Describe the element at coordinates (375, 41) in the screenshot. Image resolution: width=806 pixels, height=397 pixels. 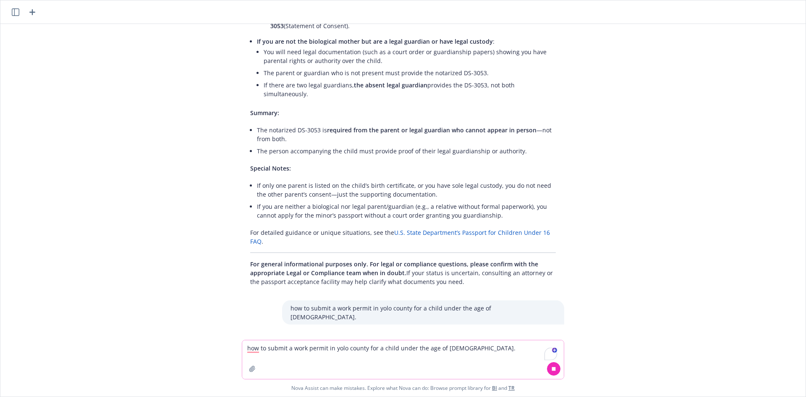
I see `span: If you are not the biological mother but are a legal guardian or have legal custody` at that location.